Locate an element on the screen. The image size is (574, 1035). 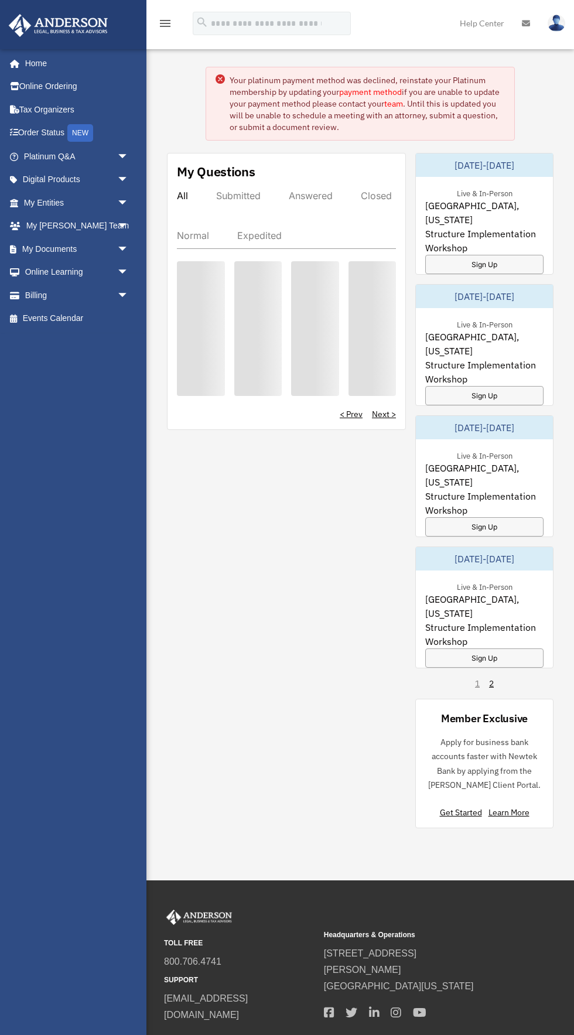
div: Closed is located at coordinates (376, 196).